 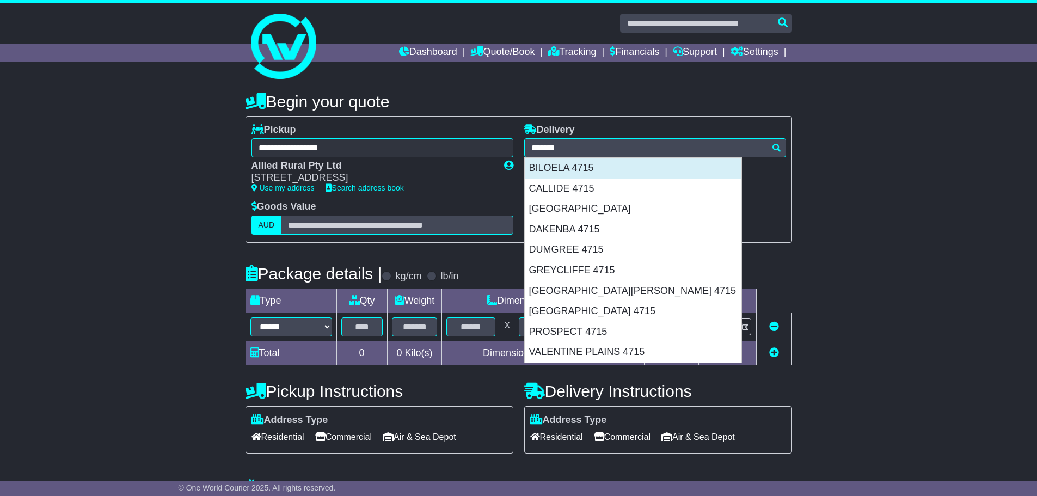 I want to click on label: lb/in, so click(x=449, y=277).